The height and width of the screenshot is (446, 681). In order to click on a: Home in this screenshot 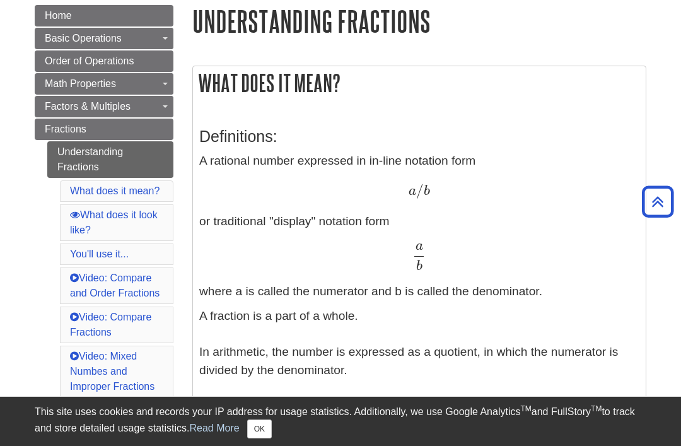, I will do `click(104, 16)`.